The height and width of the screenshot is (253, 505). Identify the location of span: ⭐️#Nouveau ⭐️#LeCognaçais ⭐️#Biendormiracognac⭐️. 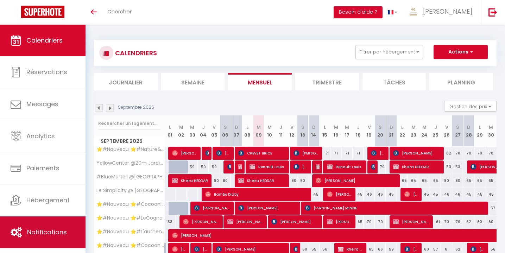
(130, 218).